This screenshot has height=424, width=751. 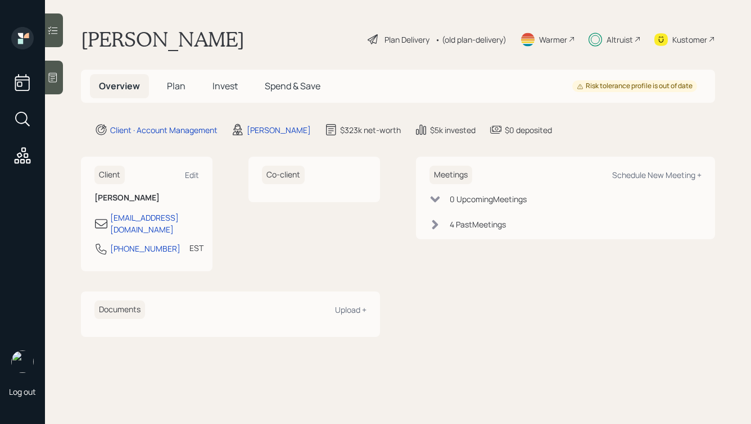 I want to click on div: Altruist, so click(x=620, y=39).